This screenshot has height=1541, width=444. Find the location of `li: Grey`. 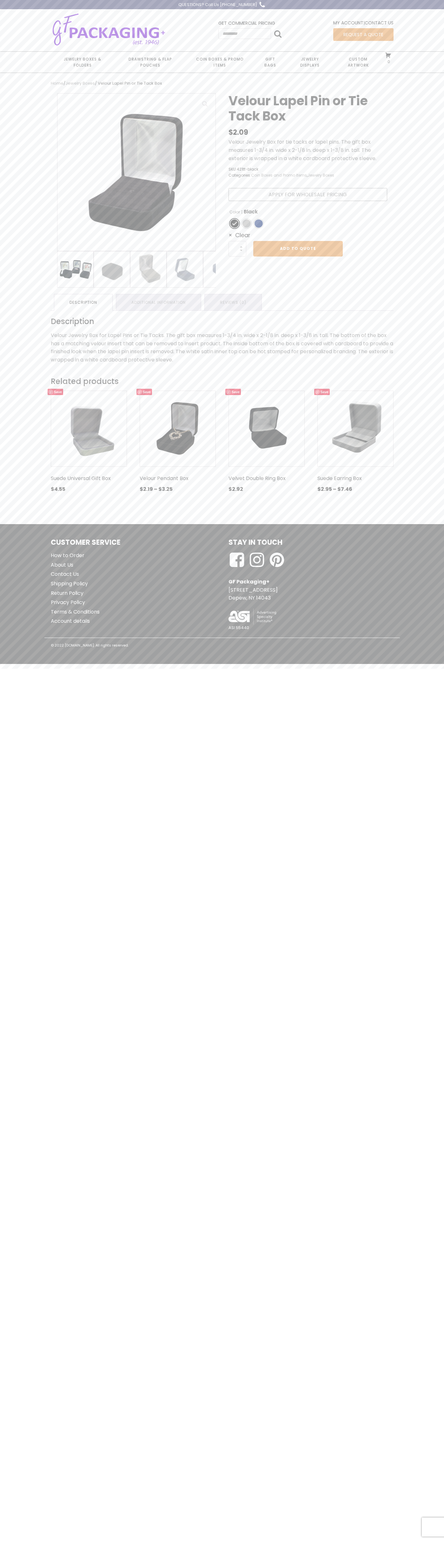

li: Grey is located at coordinates (246, 224).